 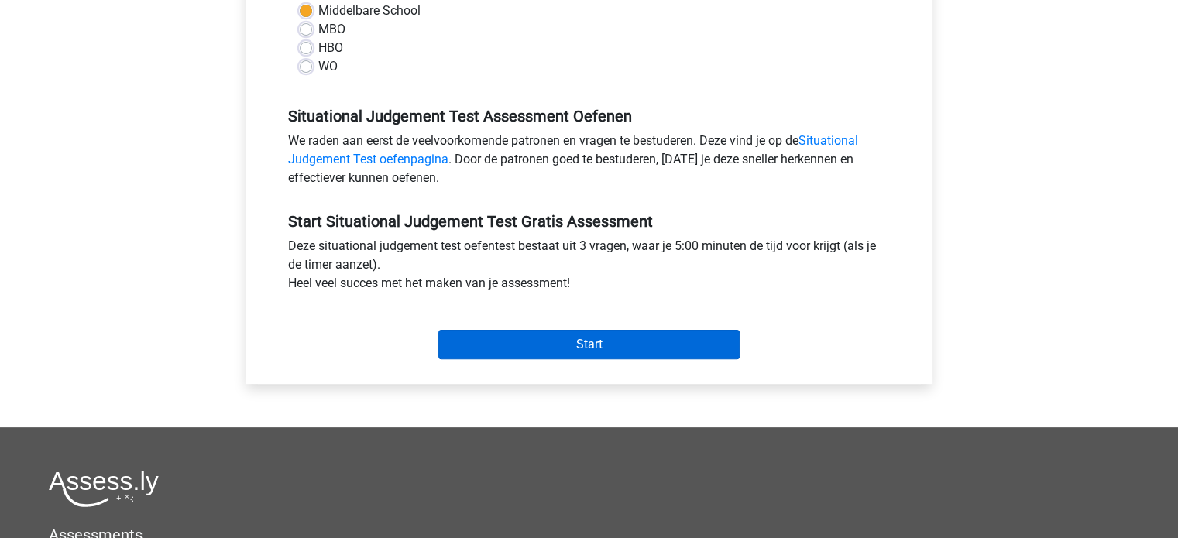 What do you see at coordinates (589, 345) in the screenshot?
I see `input: Start` at bounding box center [589, 345].